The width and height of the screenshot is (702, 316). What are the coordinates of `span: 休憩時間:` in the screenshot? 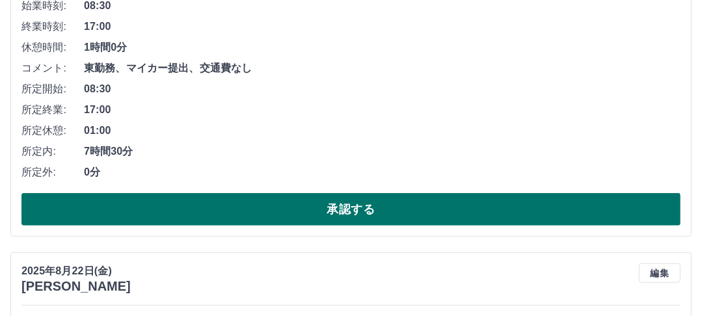 It's located at (53, 47).